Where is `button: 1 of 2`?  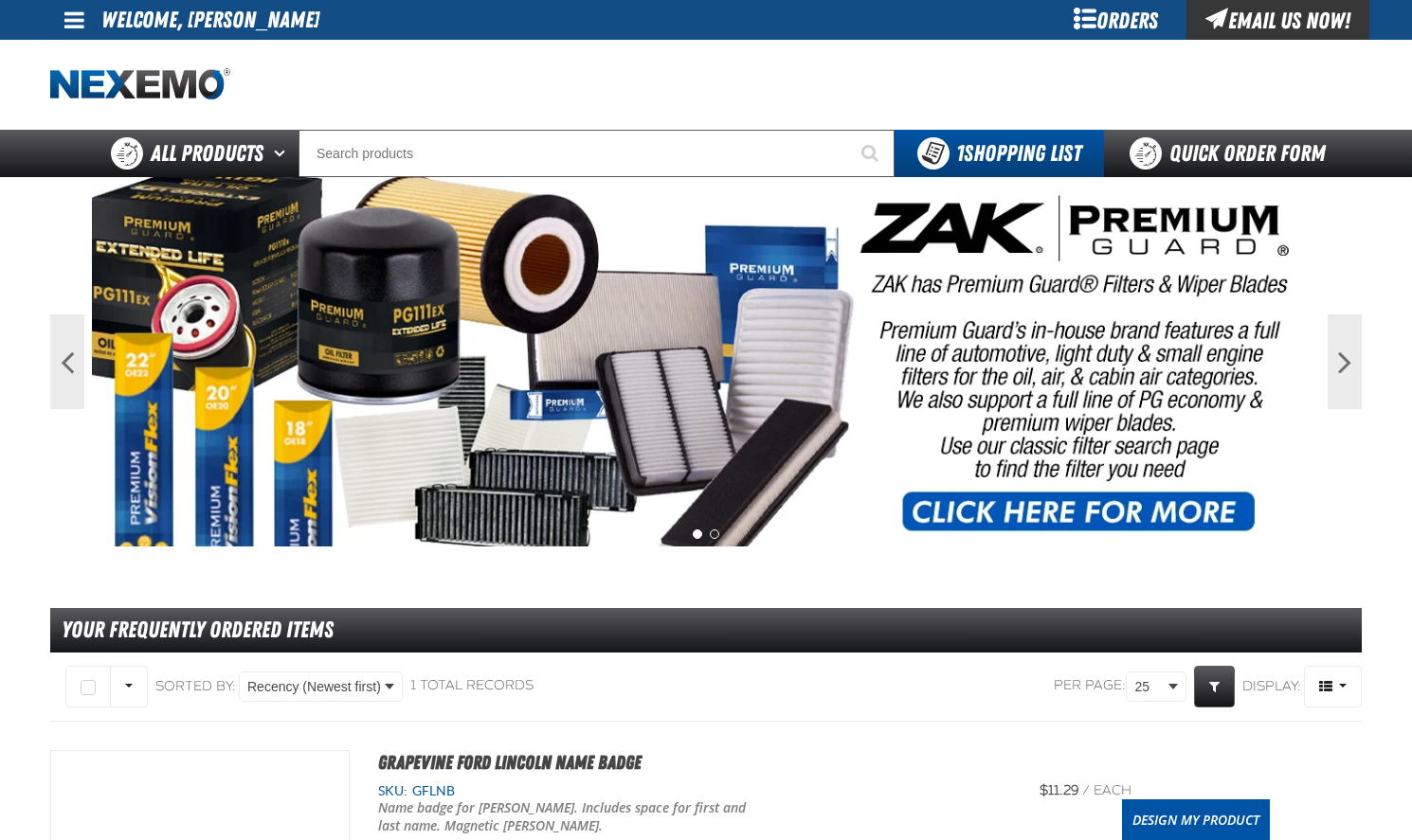
button: 1 of 2 is located at coordinates (698, 534).